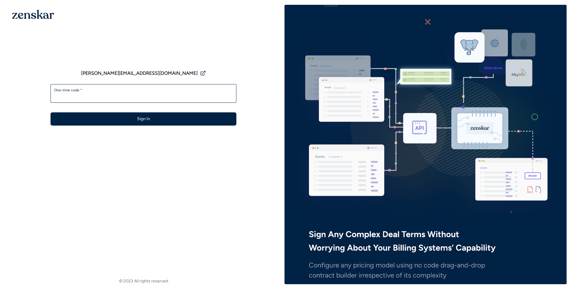 The height and width of the screenshot is (289, 569). Describe the element at coordinates (33, 14) in the screenshot. I see `img: 1OGAJ2xQqyY4LXKgY66KYq0eOWRCkrZdAb3gUhuVAqdWPZE9SRJmCz+oDMSn4zDLXe31Ii730ItAGKgCKgCCgCikA4Av8PJUP...` at that location.